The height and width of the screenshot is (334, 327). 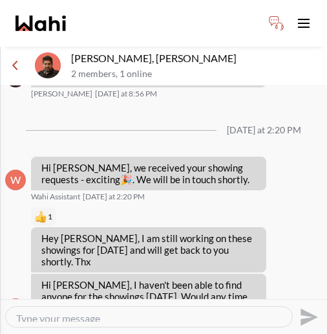 What do you see at coordinates (307, 316) in the screenshot?
I see `button: Send` at bounding box center [307, 316].